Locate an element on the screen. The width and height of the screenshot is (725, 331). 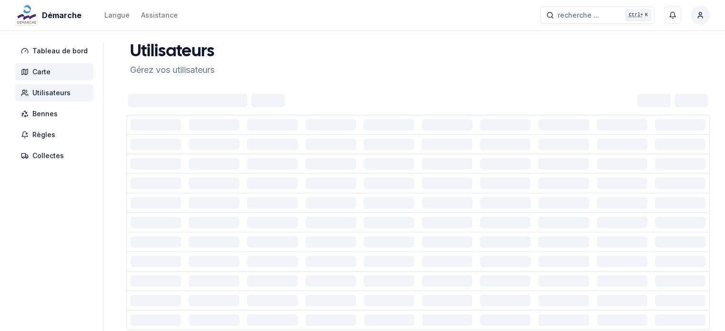
span: Bennes is located at coordinates (45, 114).